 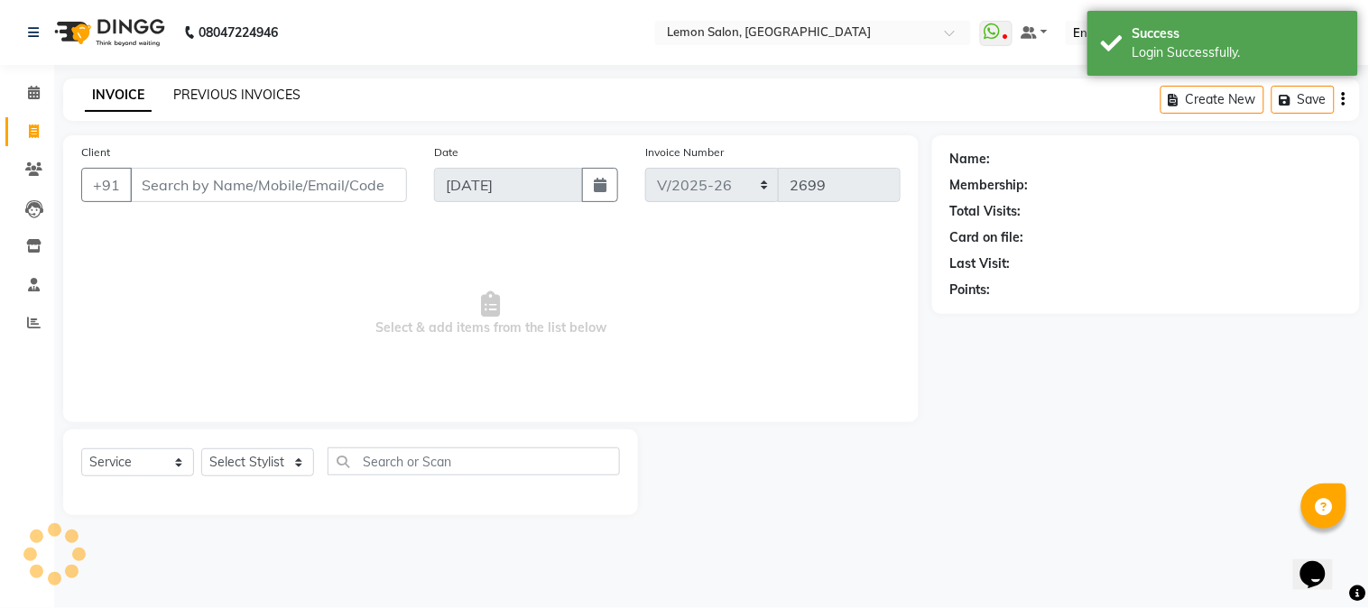 What do you see at coordinates (980, 264) in the screenshot?
I see `div: Last Visit:` at bounding box center [980, 264].